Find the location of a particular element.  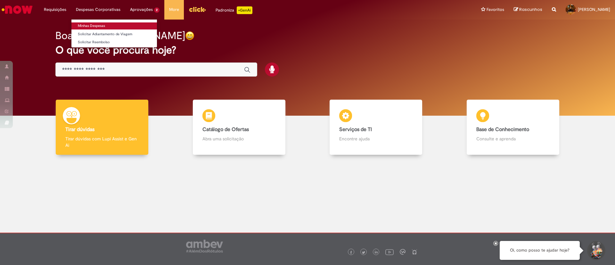

a: Tirar dúvidas Tirar dúvidas com Lupi Assist e Gen Ai is located at coordinates (102, 127).